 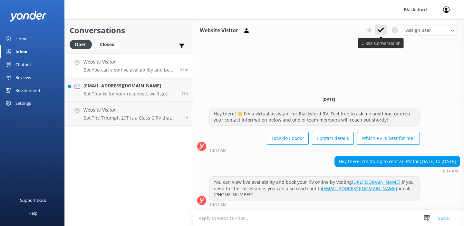 I want to click on p: Bot: The Triumph 29T is a Class C RV that seats and sleeps 8 people. For booking and availability..., so click(x=131, y=118).